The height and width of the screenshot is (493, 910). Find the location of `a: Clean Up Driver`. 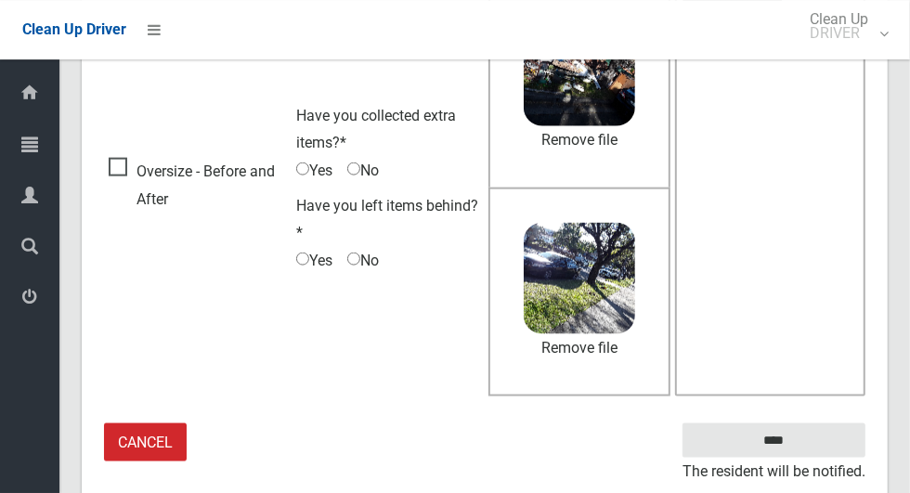

a: Clean Up Driver is located at coordinates (74, 30).